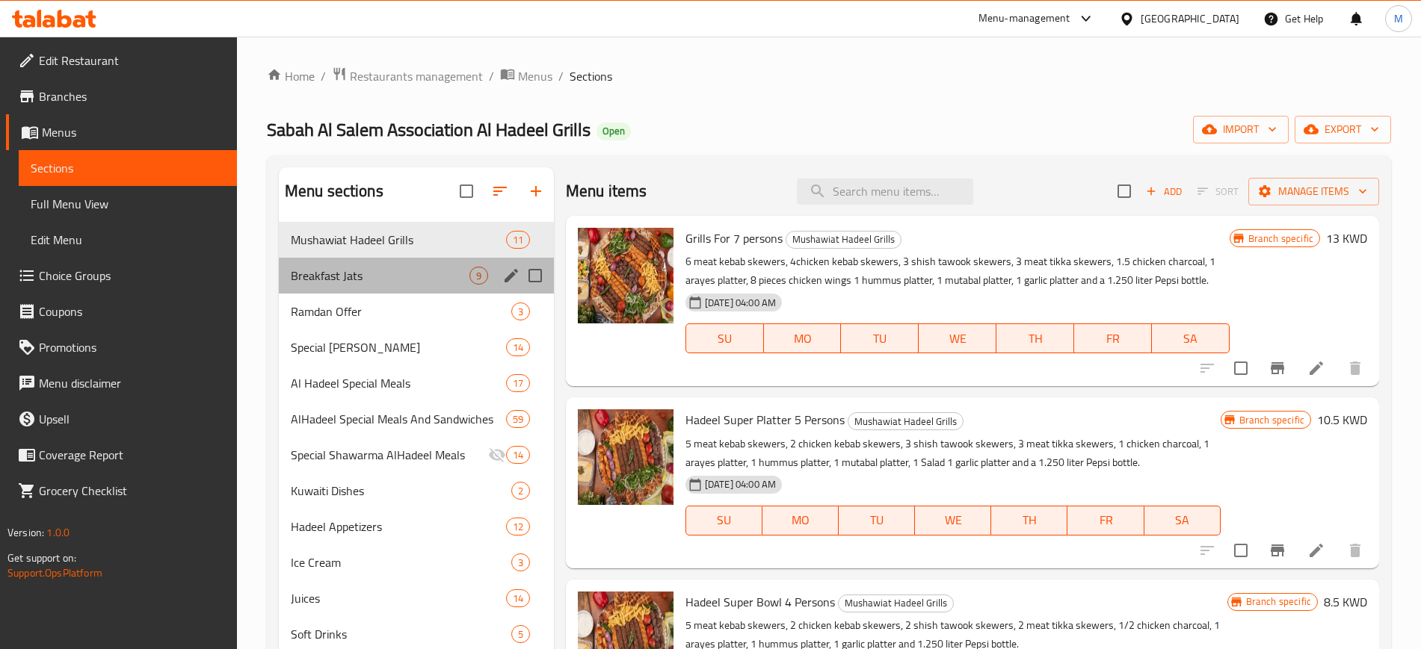 This screenshot has height=649, width=1421. What do you see at coordinates (1113, 339) in the screenshot?
I see `button: FR` at bounding box center [1113, 339].